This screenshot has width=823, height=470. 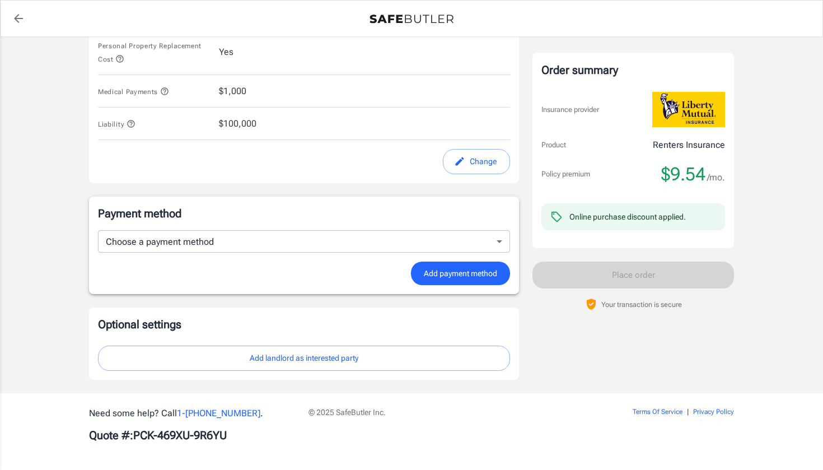 What do you see at coordinates (683, 174) in the screenshot?
I see `span: $9.54` at bounding box center [683, 174].